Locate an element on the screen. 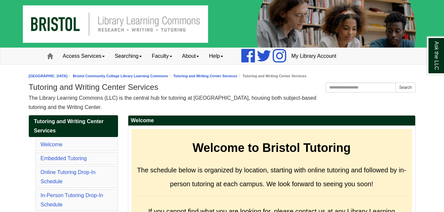 This screenshot has height=212, width=444. span: The schedule below is organized by location, starting with online tutoring and followed by in-per... is located at coordinates (272, 177).